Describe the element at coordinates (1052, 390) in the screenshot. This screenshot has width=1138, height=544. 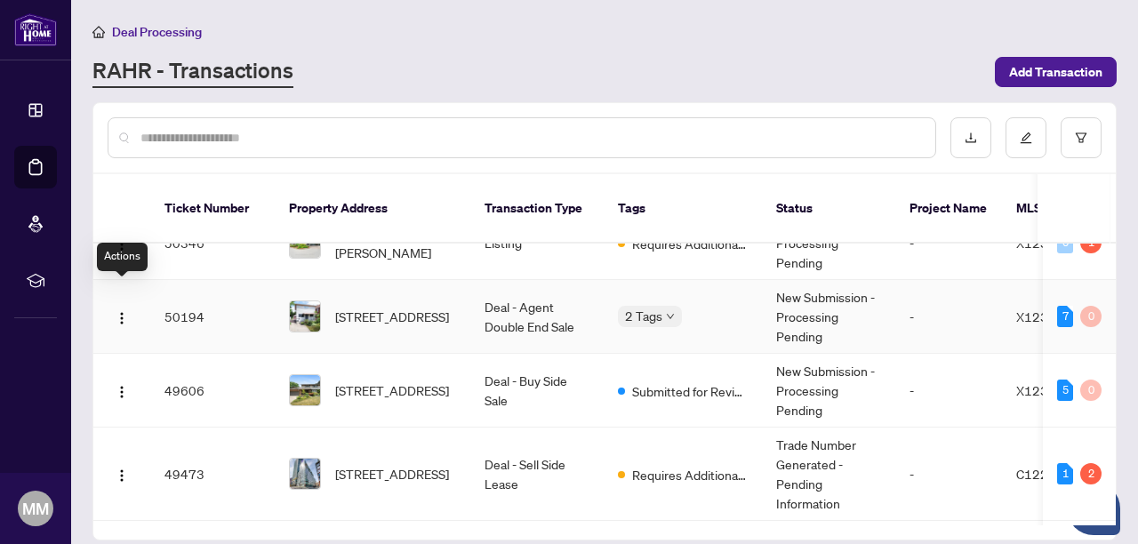
I see `span: X12326946` at that location.